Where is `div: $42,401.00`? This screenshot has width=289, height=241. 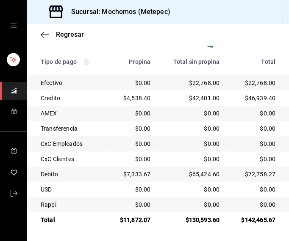 div: $42,401.00 is located at coordinates (191, 98).